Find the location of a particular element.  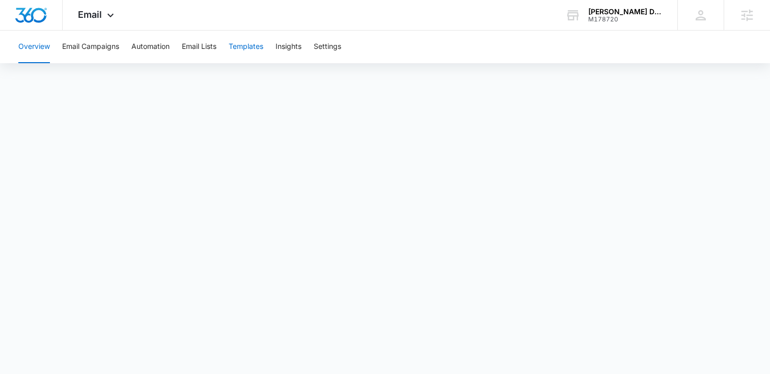

button: Insights is located at coordinates (288, 47).